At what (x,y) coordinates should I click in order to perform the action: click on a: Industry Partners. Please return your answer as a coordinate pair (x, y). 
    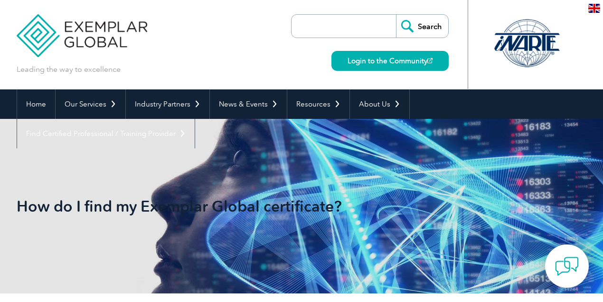
    Looking at the image, I should click on (168, 104).